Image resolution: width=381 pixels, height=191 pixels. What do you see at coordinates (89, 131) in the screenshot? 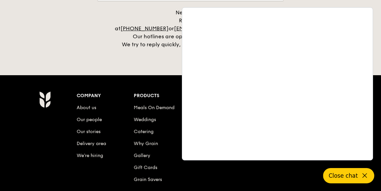
I see `a: Our stories` at bounding box center [89, 131].